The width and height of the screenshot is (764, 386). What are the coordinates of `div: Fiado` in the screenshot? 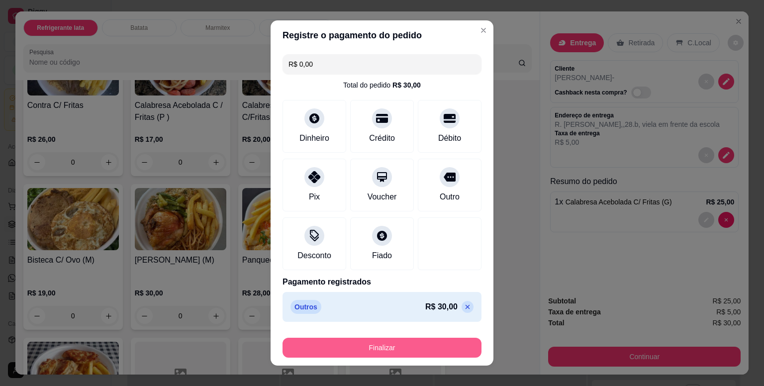 It's located at (382, 256).